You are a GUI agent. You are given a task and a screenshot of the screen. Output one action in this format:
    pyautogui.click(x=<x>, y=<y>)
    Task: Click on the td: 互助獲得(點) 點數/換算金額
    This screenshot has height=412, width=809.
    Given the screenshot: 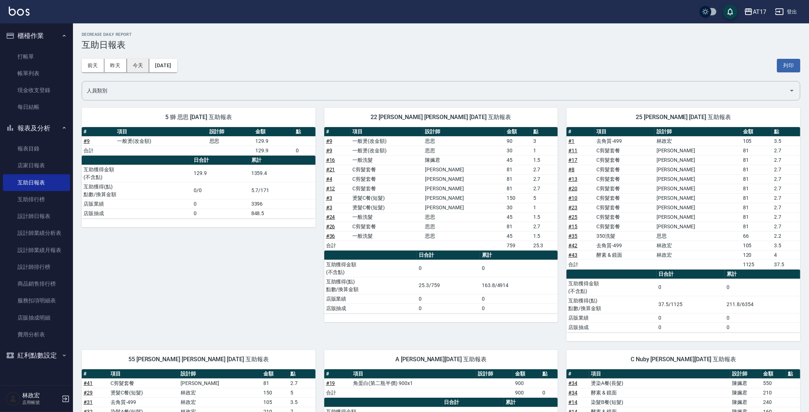 What is the action you would take?
    pyautogui.click(x=371, y=285)
    